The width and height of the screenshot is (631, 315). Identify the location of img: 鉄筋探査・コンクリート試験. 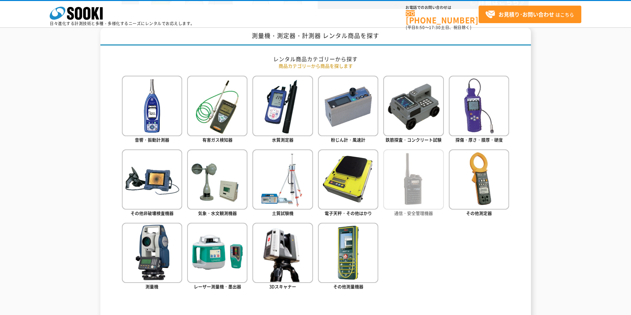
(413, 106).